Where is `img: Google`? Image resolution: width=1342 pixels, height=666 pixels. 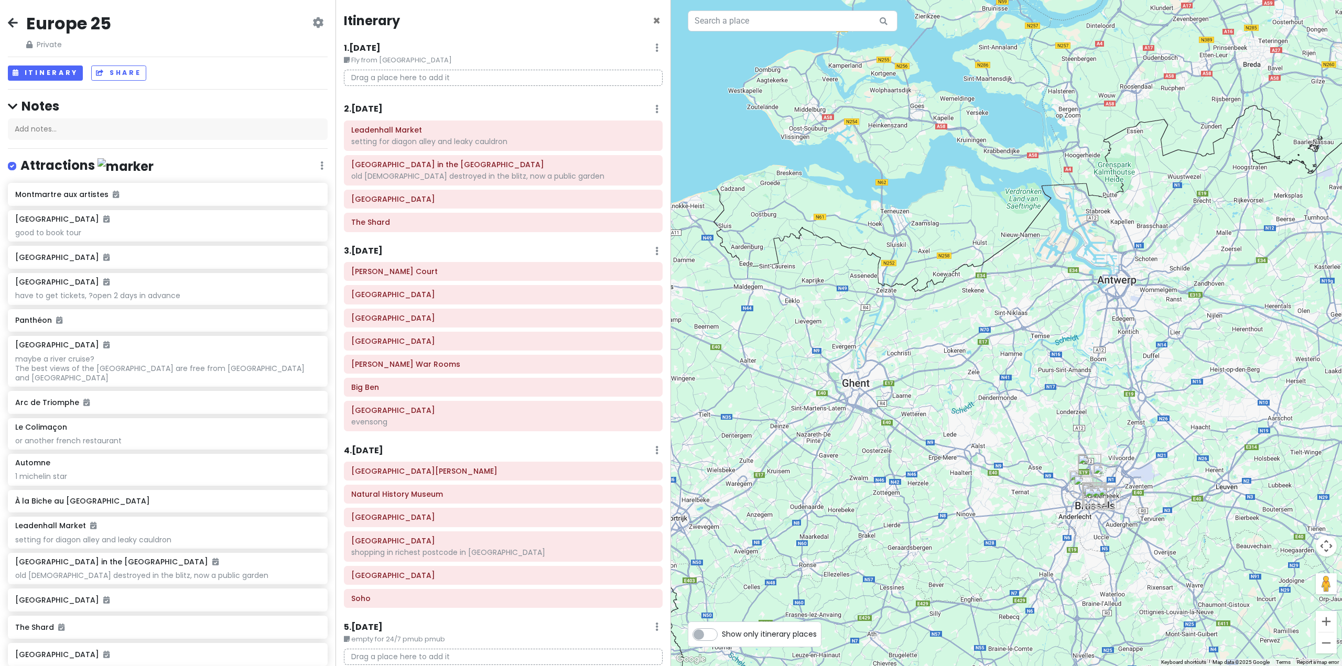 img: Google is located at coordinates (691, 660).